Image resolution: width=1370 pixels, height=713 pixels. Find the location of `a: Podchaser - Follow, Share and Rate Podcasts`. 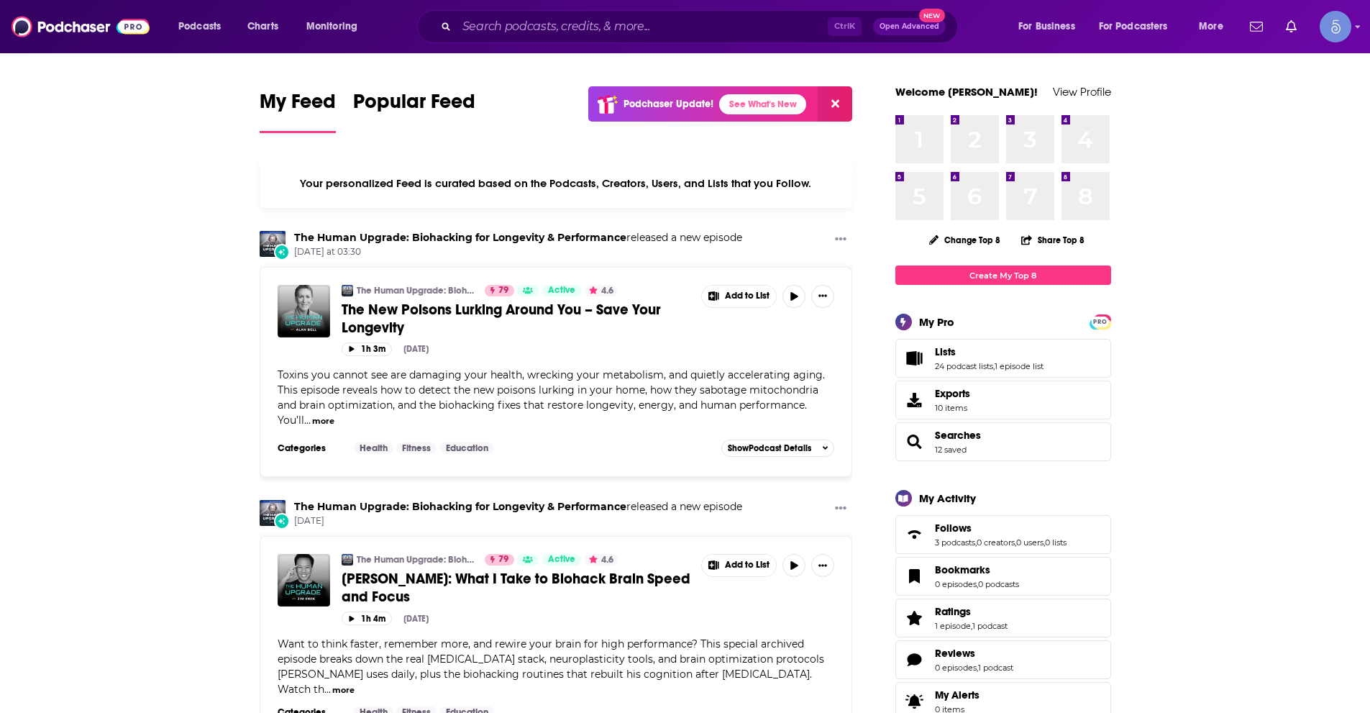

a: Podchaser - Follow, Share and Rate Podcasts is located at coordinates (81, 27).